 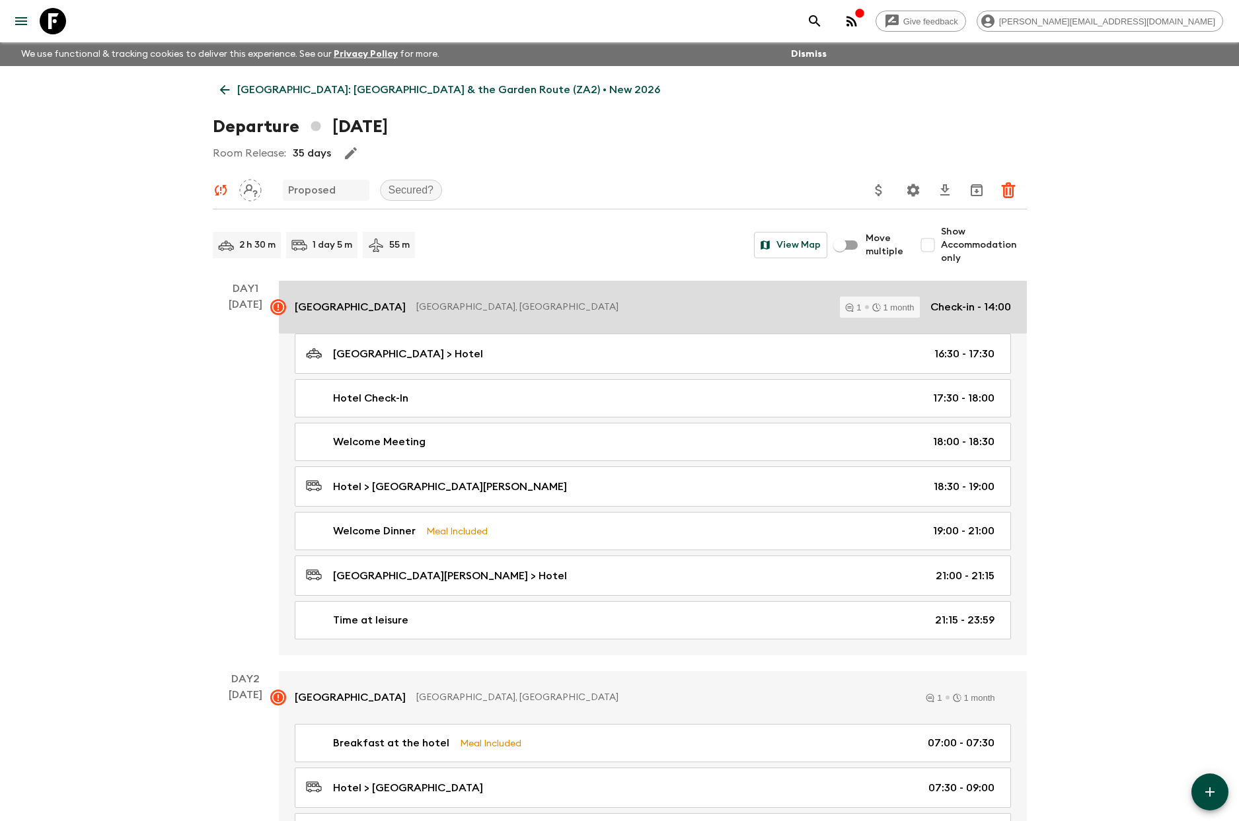 I want to click on span: Give feedback, so click(x=931, y=21).